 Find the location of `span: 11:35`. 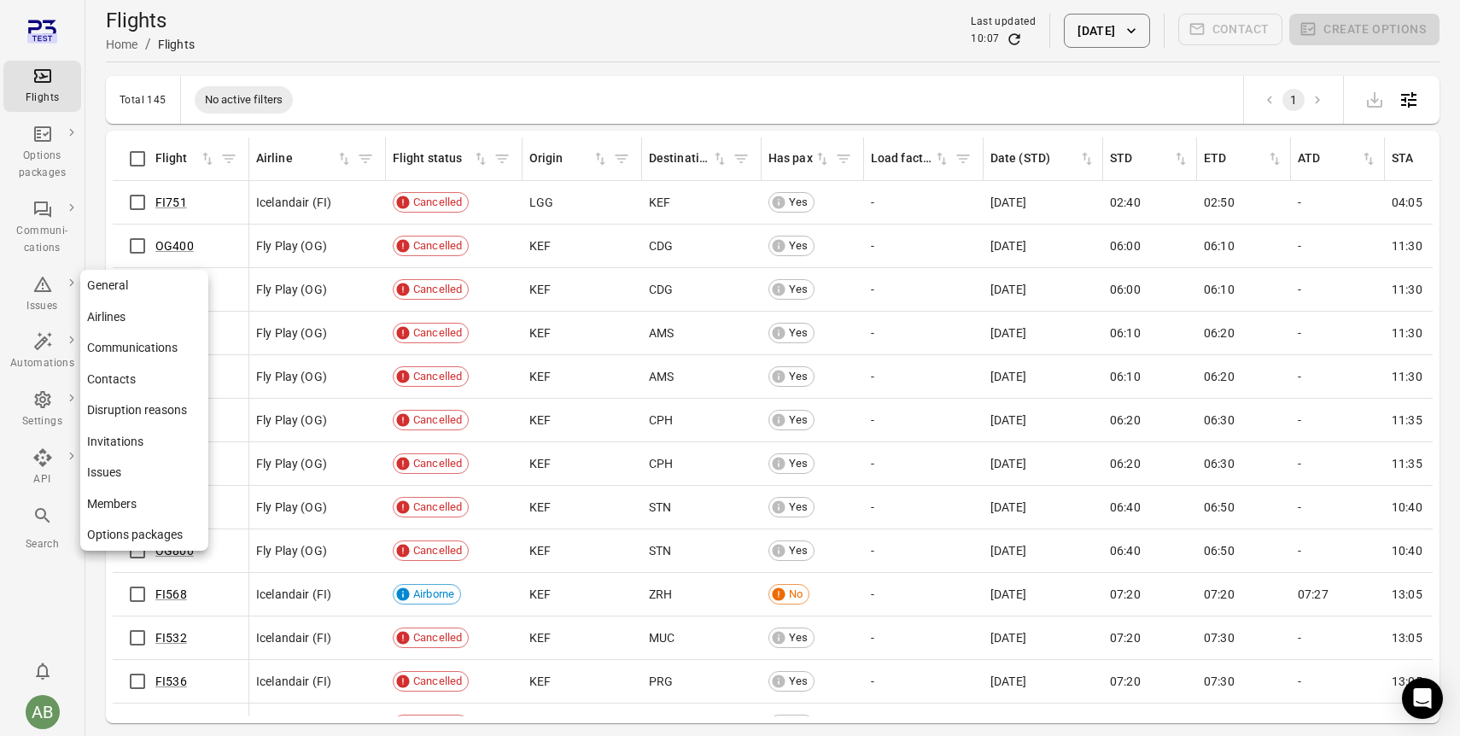

span: 11:35 is located at coordinates (1407, 420).